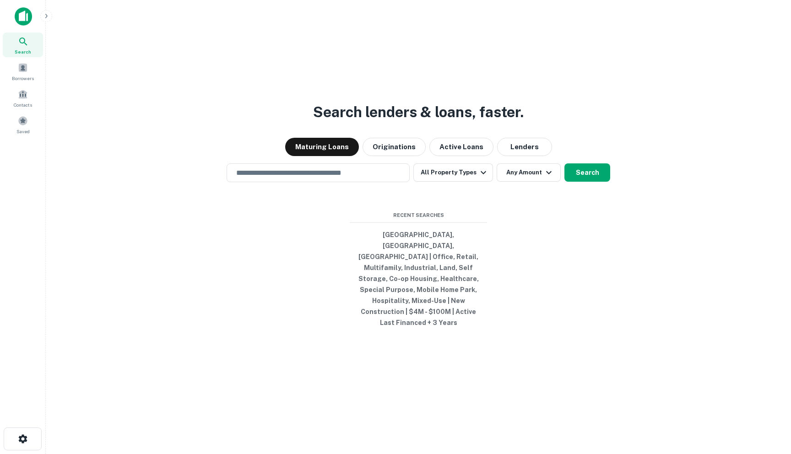 Image resolution: width=791 pixels, height=454 pixels. Describe the element at coordinates (525, 147) in the screenshot. I see `button: Lenders` at that location.